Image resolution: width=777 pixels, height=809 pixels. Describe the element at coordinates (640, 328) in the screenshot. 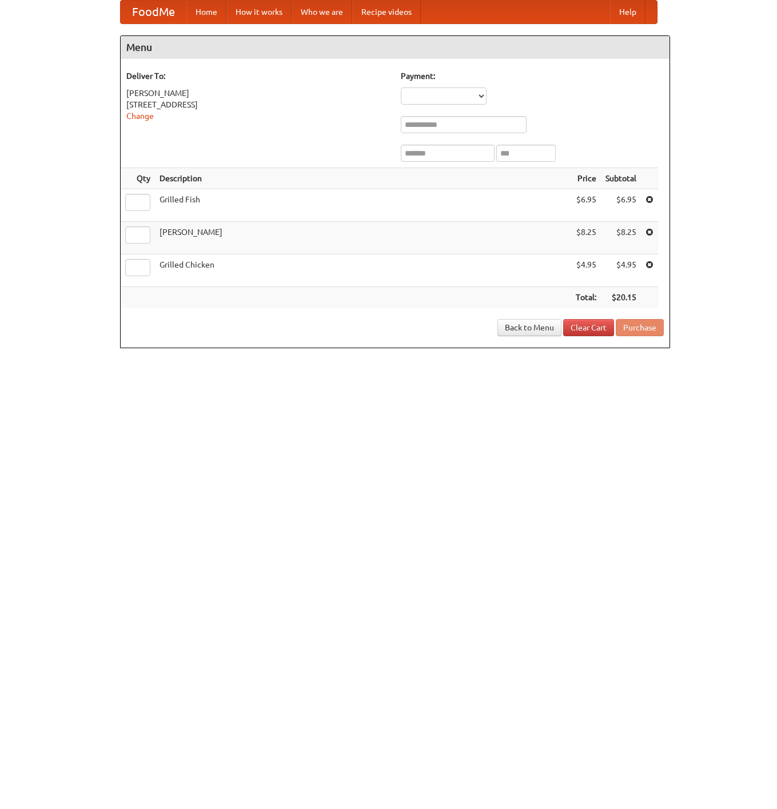

I see `button: Purchase` at that location.